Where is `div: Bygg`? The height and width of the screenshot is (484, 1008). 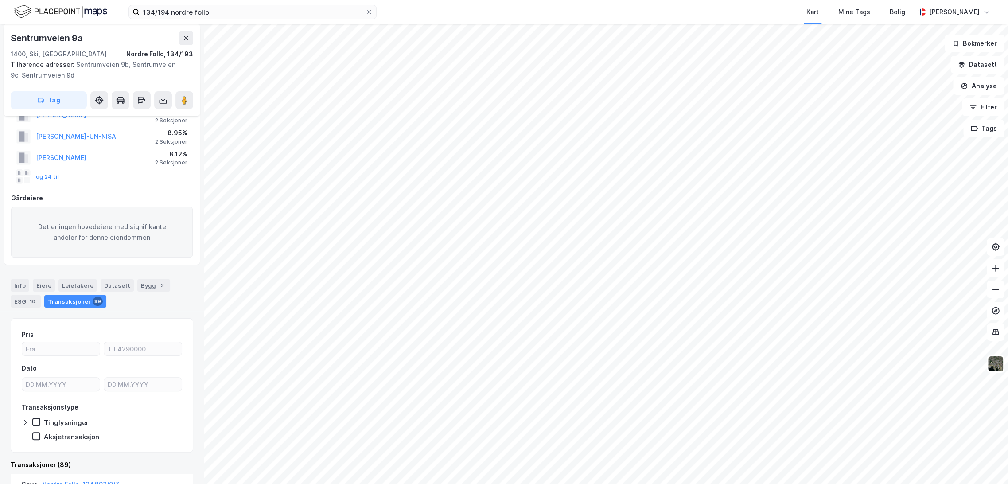 div: Bygg is located at coordinates (154, 285).